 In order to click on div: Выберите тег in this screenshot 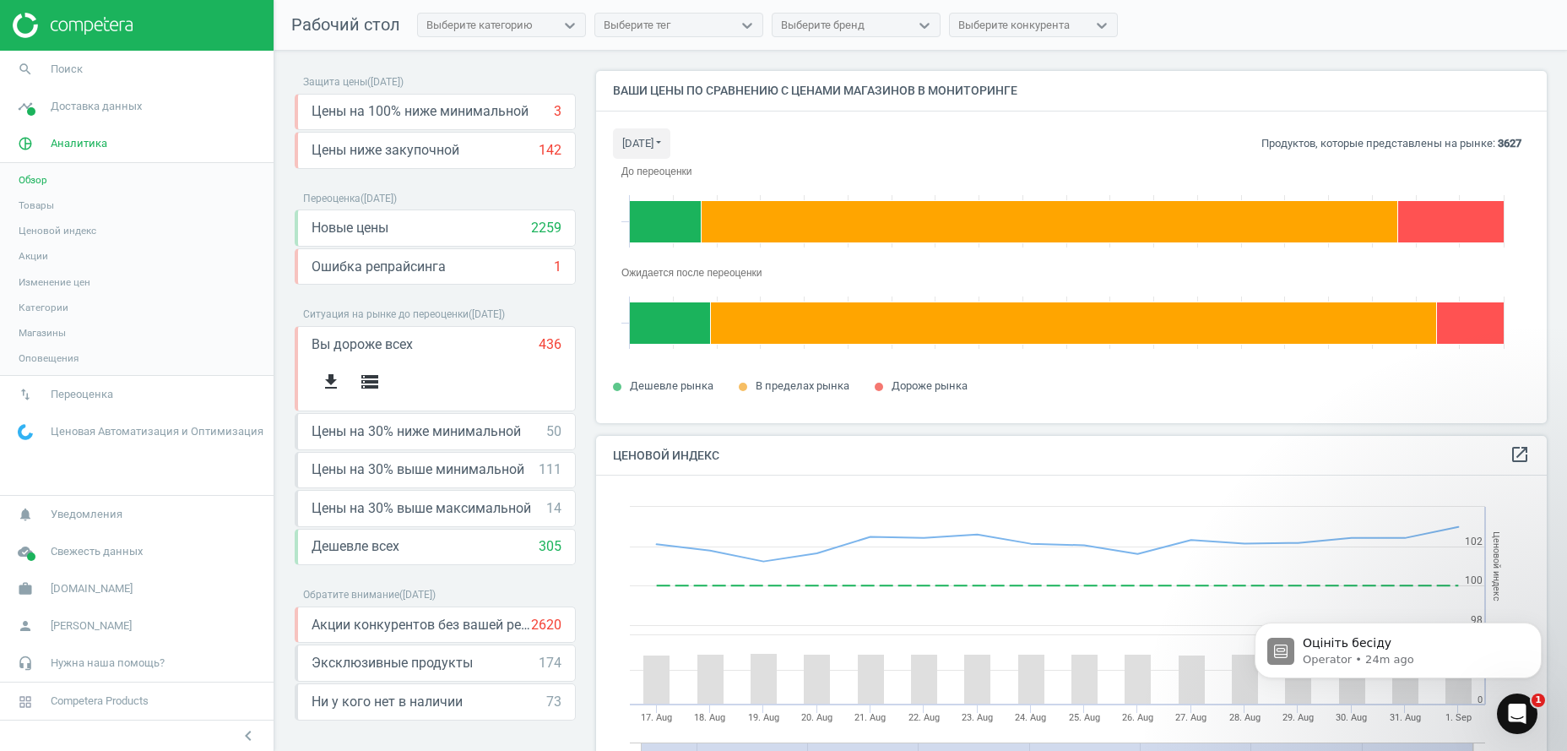, I will do `click(637, 25)`.